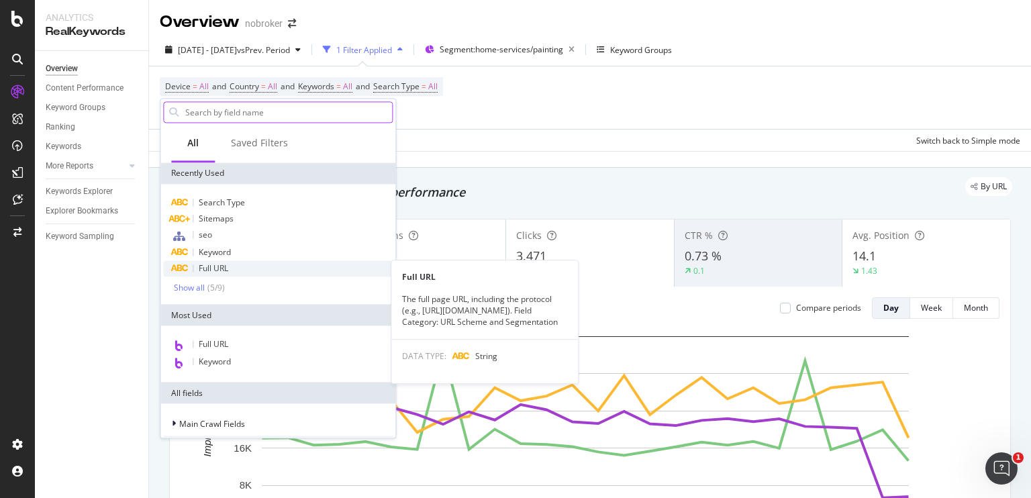  Describe the element at coordinates (501, 49) in the screenshot. I see `span: Segment: home-services/painting` at that location.